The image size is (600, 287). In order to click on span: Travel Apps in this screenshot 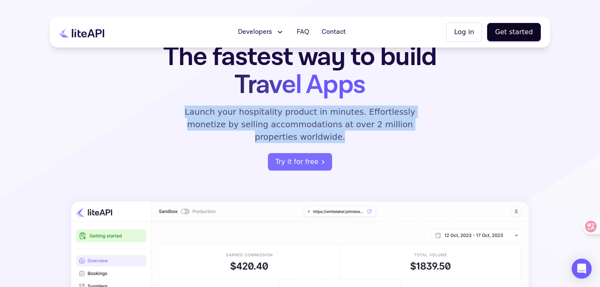, I will do `click(300, 85)`.